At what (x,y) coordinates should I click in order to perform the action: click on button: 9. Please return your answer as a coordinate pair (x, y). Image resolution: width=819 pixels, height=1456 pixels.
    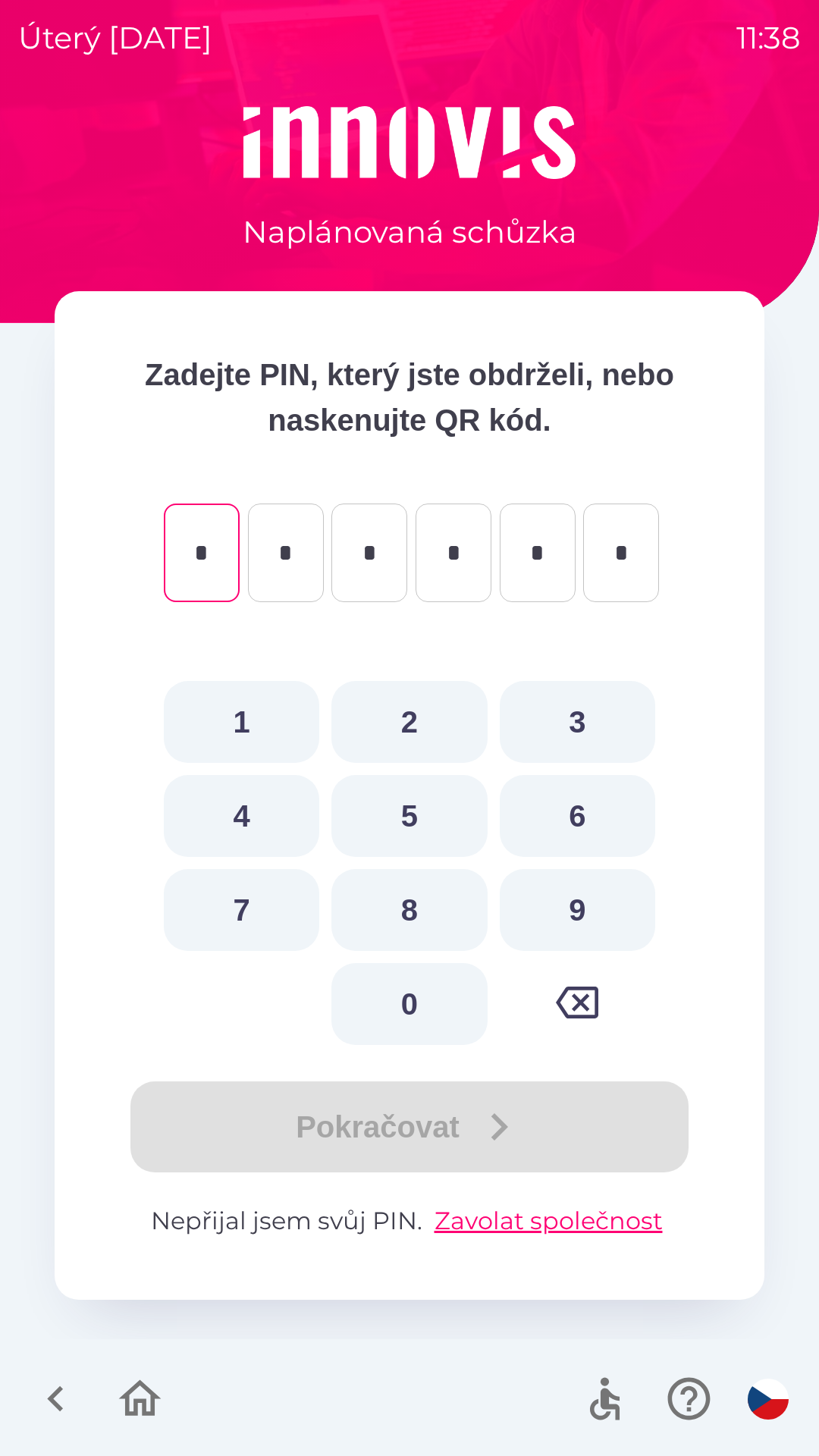
    Looking at the image, I should click on (576, 910).